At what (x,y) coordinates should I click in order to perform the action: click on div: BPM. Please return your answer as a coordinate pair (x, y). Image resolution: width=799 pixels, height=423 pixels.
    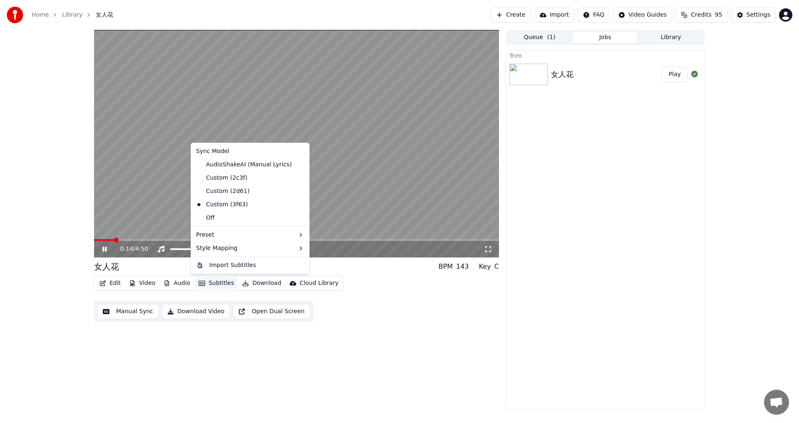
    Looking at the image, I should click on (446, 267).